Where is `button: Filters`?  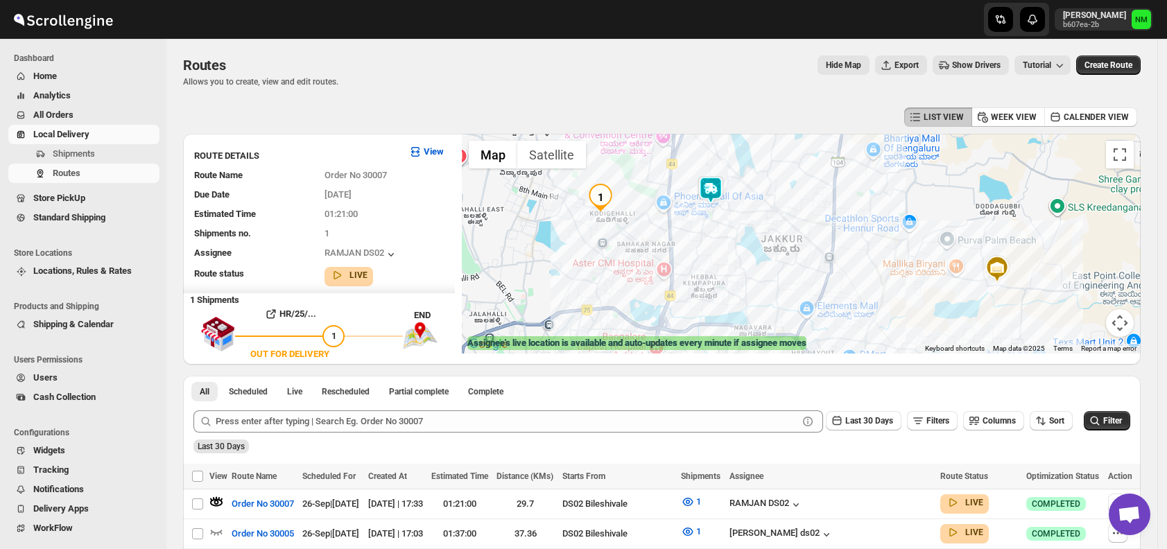 button: Filters is located at coordinates (932, 421).